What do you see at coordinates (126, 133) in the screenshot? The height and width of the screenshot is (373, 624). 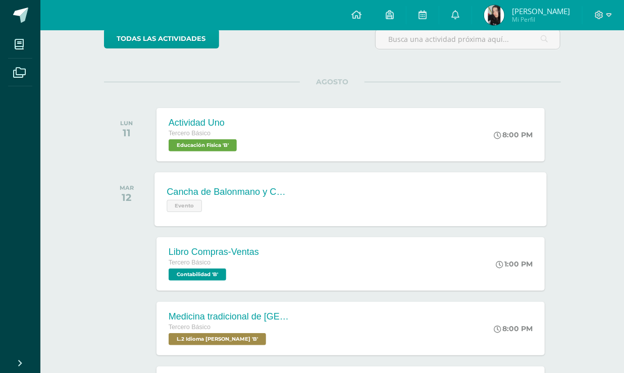 I see `div: 11` at bounding box center [126, 133].